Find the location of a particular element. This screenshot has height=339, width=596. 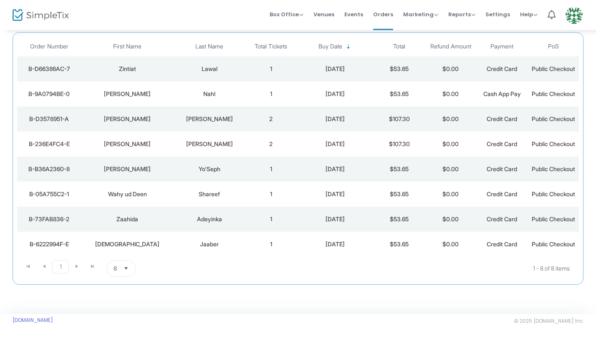

div: B-05A755C2-1 is located at coordinates (49, 194).